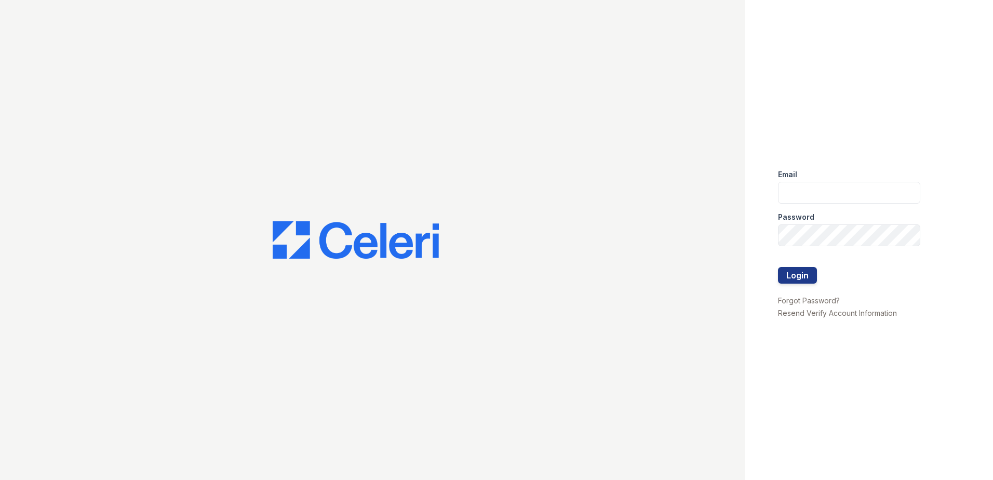  I want to click on a: Resend Verify Account Information, so click(837, 313).